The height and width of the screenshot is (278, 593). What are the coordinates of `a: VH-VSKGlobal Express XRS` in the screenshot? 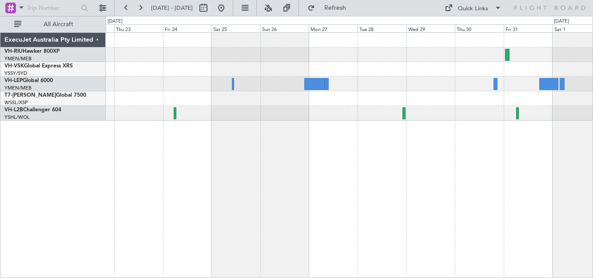 It's located at (39, 66).